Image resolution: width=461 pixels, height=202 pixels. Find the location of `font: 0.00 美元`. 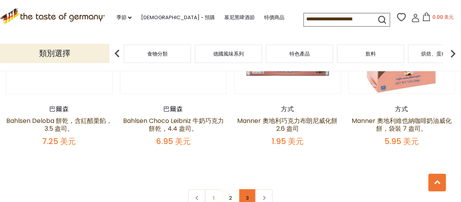

font: 0.00 美元 is located at coordinates (443, 17).